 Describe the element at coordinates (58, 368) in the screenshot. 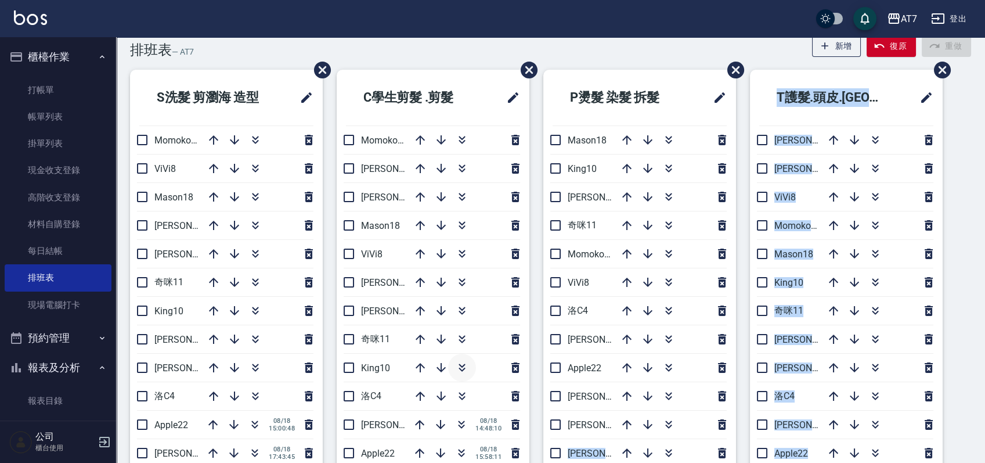

I see `button: 報表及分析` at that location.